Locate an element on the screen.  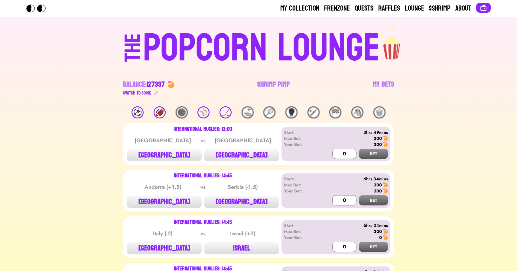
a: Lounge is located at coordinates (415, 8).